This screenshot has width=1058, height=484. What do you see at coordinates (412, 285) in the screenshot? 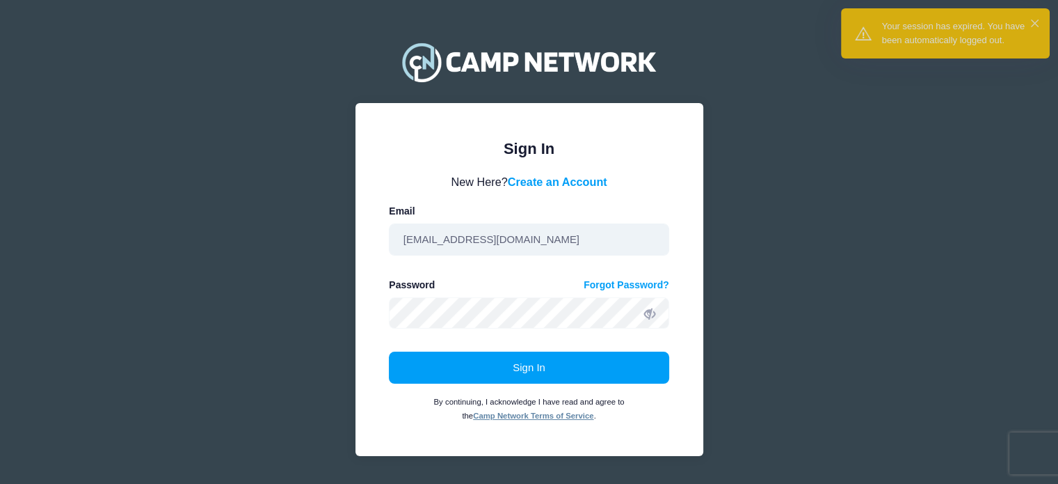
I see `label: Password` at bounding box center [412, 285].